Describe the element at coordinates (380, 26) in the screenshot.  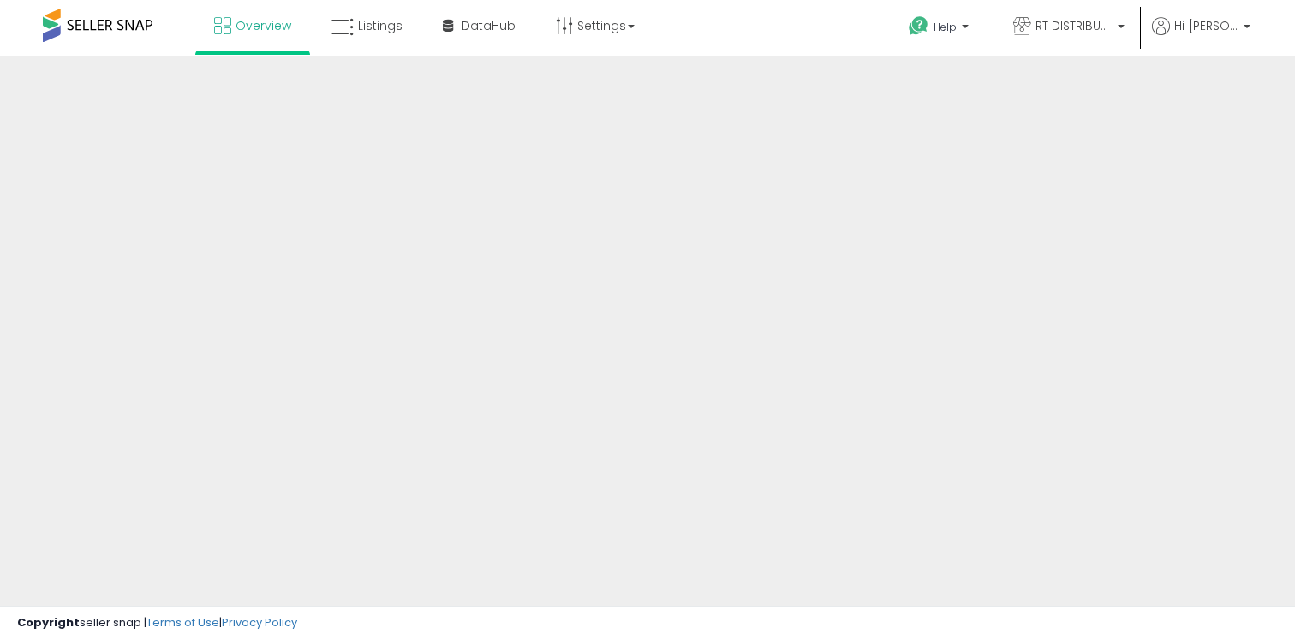
I see `span: Listings` at that location.